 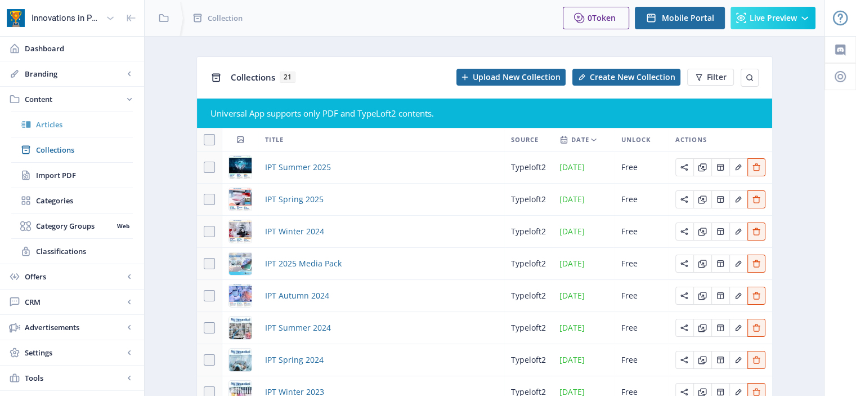 What do you see at coordinates (84, 124) in the screenshot?
I see `span: Articles` at bounding box center [84, 124].